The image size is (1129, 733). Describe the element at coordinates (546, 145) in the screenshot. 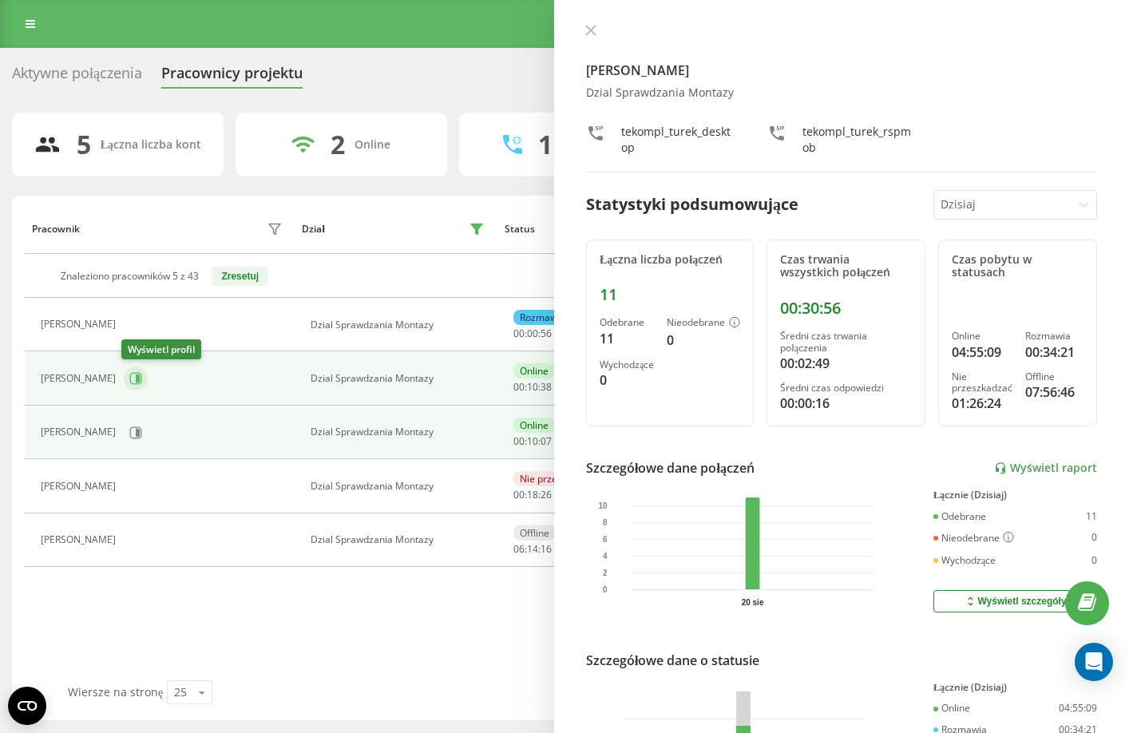

I see `div: 1` at that location.